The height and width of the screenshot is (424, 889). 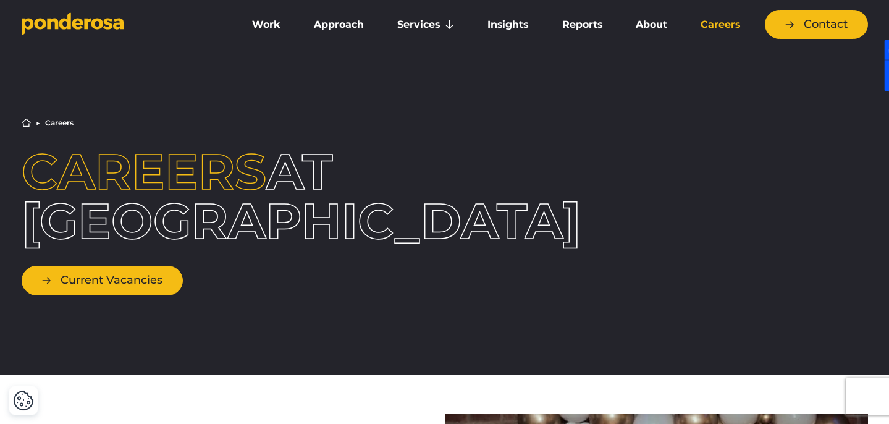 What do you see at coordinates (426, 25) in the screenshot?
I see `a: Services` at bounding box center [426, 25].